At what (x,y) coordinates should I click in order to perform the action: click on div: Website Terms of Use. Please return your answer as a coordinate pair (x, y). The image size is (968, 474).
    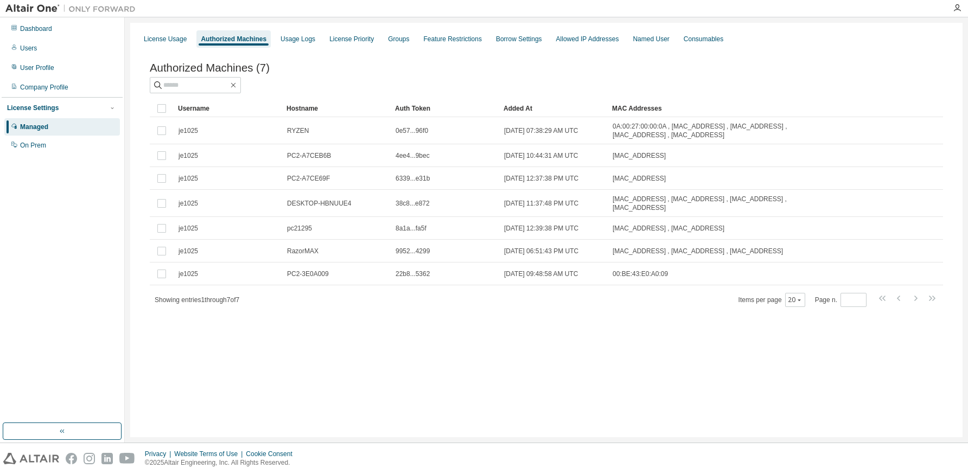
    Looking at the image, I should click on (210, 454).